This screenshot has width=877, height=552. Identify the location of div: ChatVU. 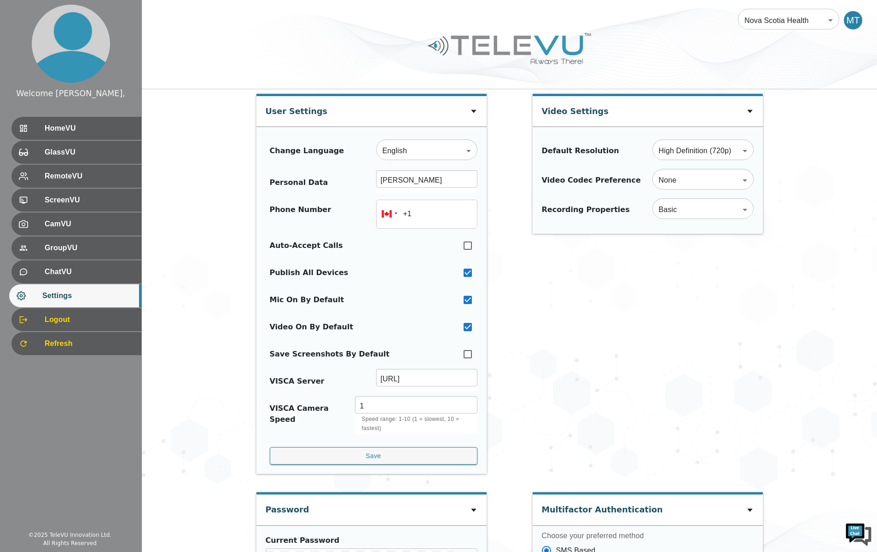
(76, 272).